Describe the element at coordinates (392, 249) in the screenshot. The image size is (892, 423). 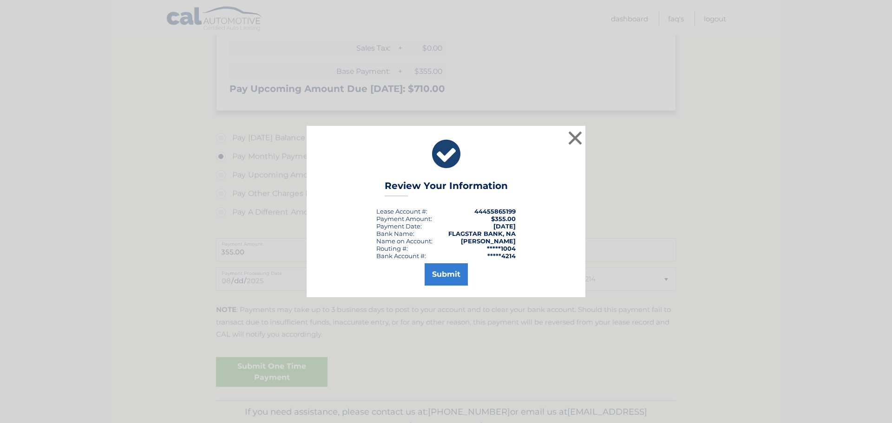
I see `div: Routing #:` at that location.